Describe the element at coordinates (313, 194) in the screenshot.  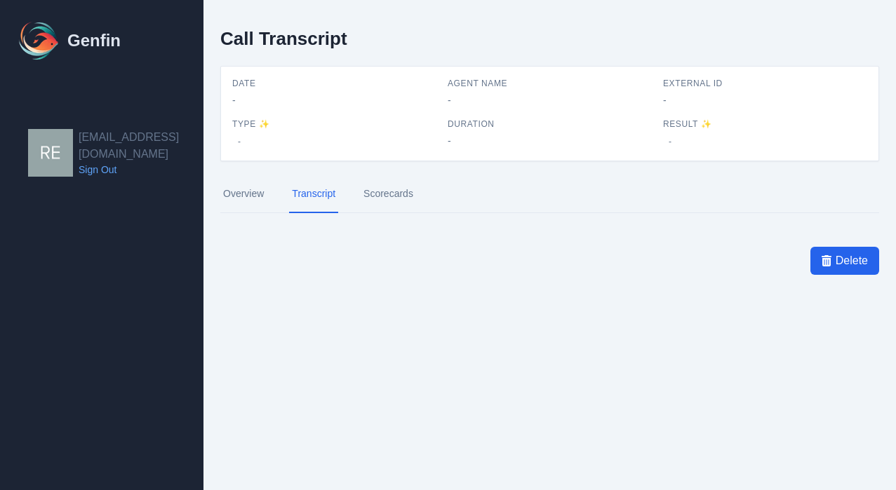
I see `a: Transcript` at that location.